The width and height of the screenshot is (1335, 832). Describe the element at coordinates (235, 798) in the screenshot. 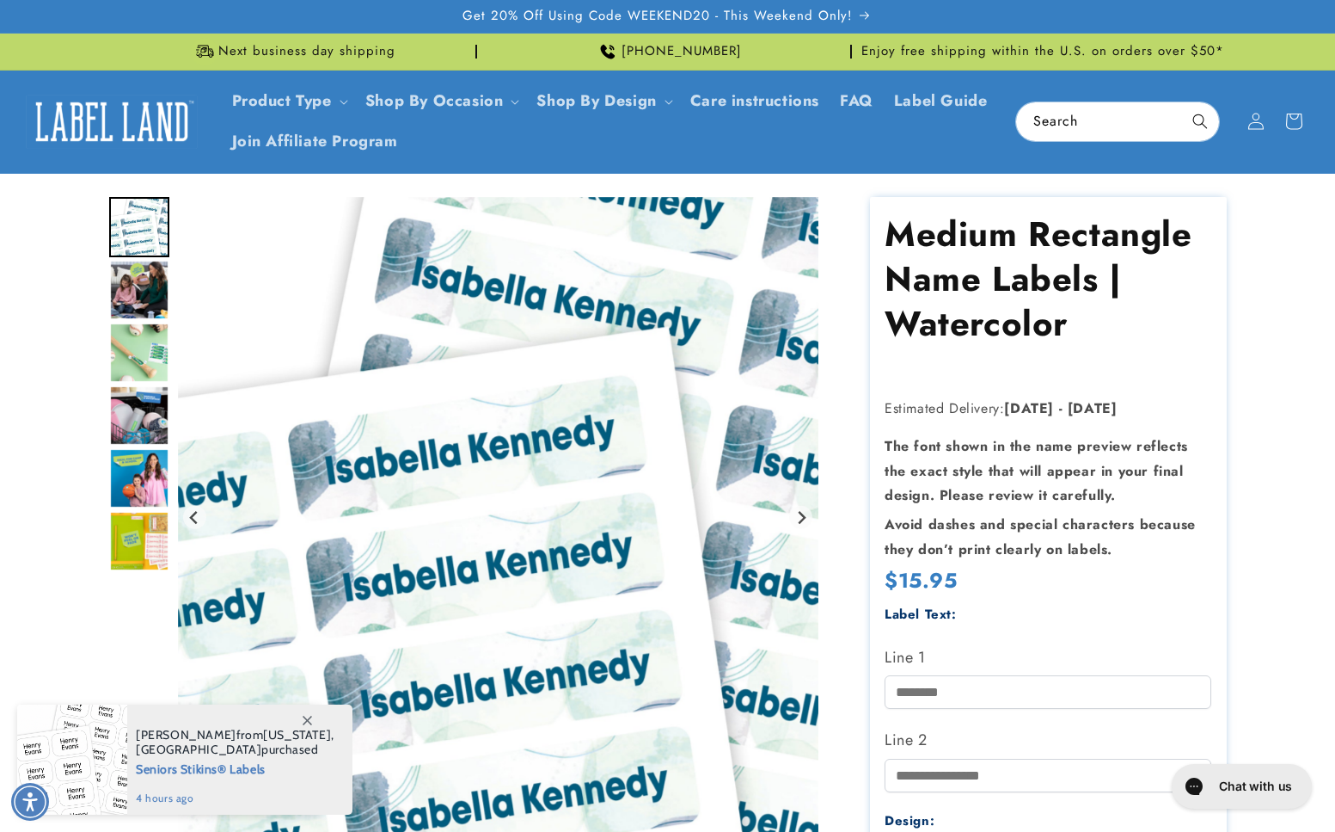

I see `span: 4 hours ago` at that location.